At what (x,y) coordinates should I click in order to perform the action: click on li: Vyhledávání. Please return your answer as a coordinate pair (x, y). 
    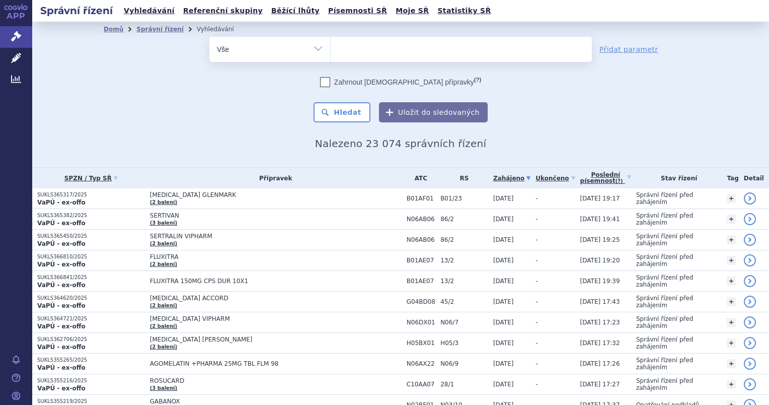
    Looking at the image, I should click on (222, 29).